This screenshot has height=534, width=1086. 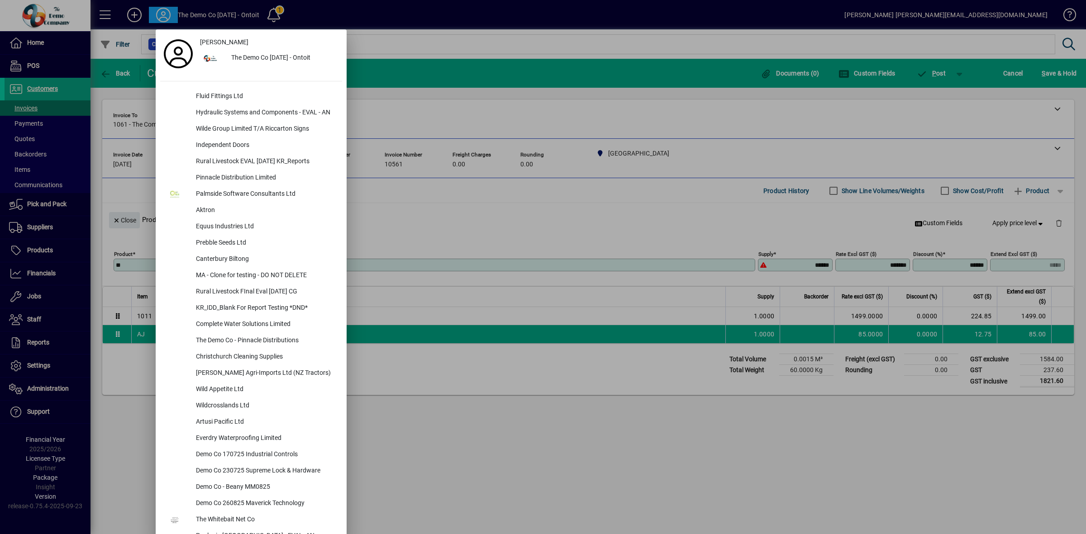 What do you see at coordinates (251, 520) in the screenshot?
I see `button: The Whitebait Net Co` at bounding box center [251, 520].